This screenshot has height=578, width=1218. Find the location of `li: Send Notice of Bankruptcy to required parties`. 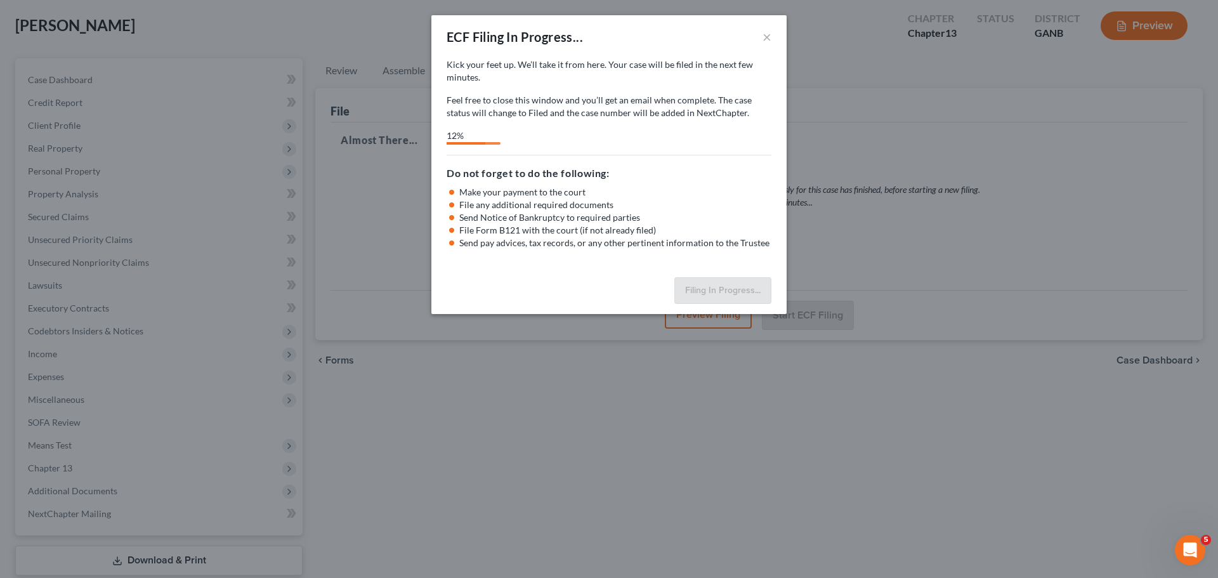

li: Send Notice of Bankruptcy to required parties is located at coordinates (616, 218).